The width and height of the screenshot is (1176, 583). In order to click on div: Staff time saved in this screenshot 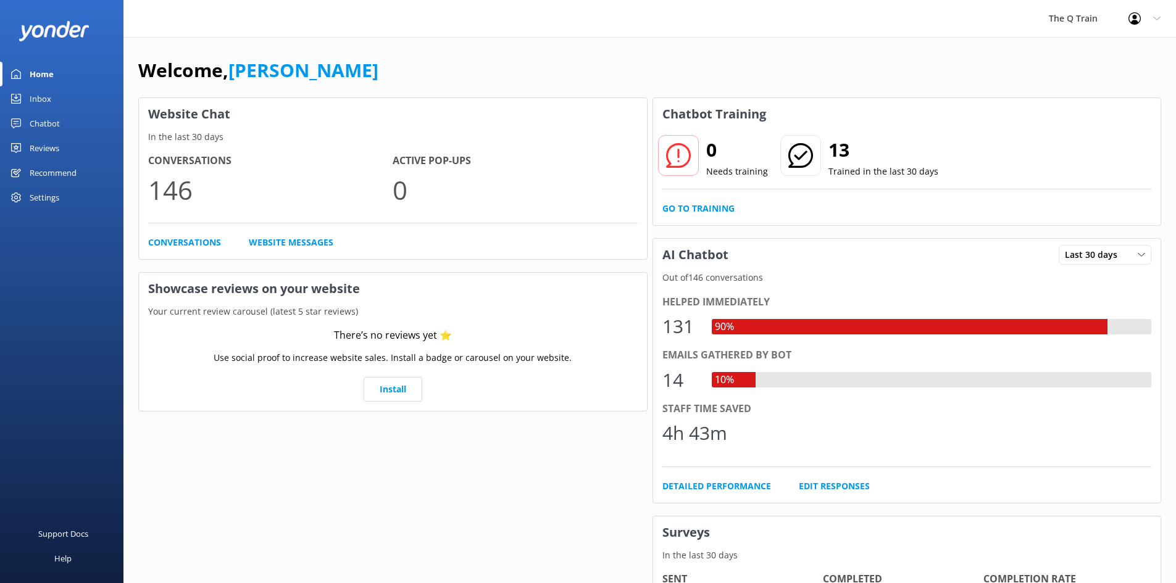, I will do `click(907, 409)`.